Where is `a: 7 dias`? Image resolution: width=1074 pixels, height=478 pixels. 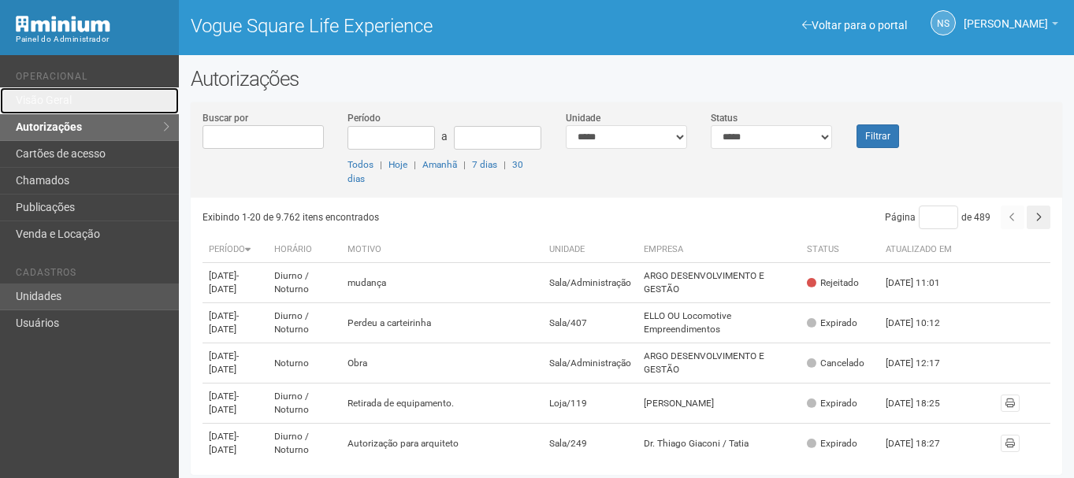 a: 7 dias is located at coordinates (485, 165).